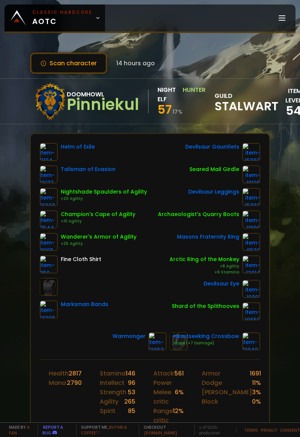 The image size is (300, 437). What do you see at coordinates (251, 174) in the screenshot?
I see `img: item-19125` at bounding box center [251, 174].